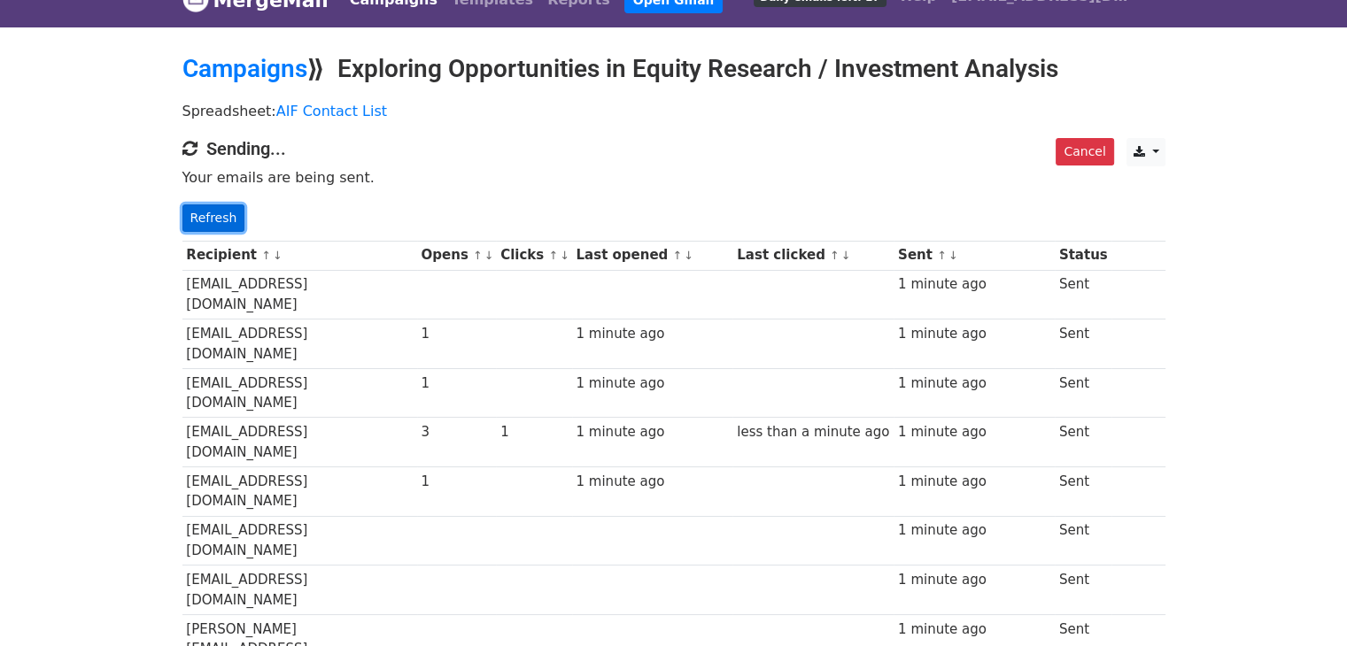 This screenshot has width=1347, height=646. I want to click on p: Your emails are being sent., so click(674, 177).